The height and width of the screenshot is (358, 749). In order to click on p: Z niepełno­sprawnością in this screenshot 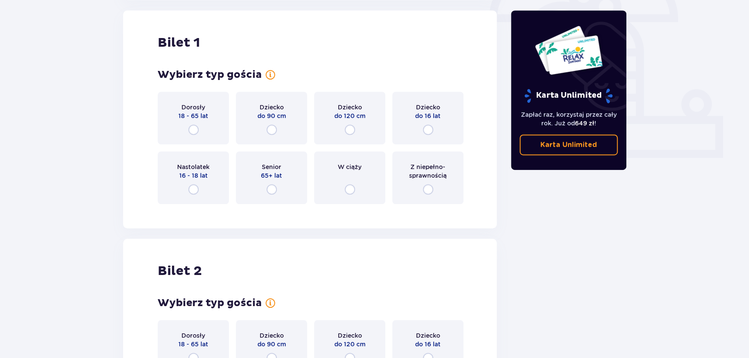, I will do `click(428, 171)`.